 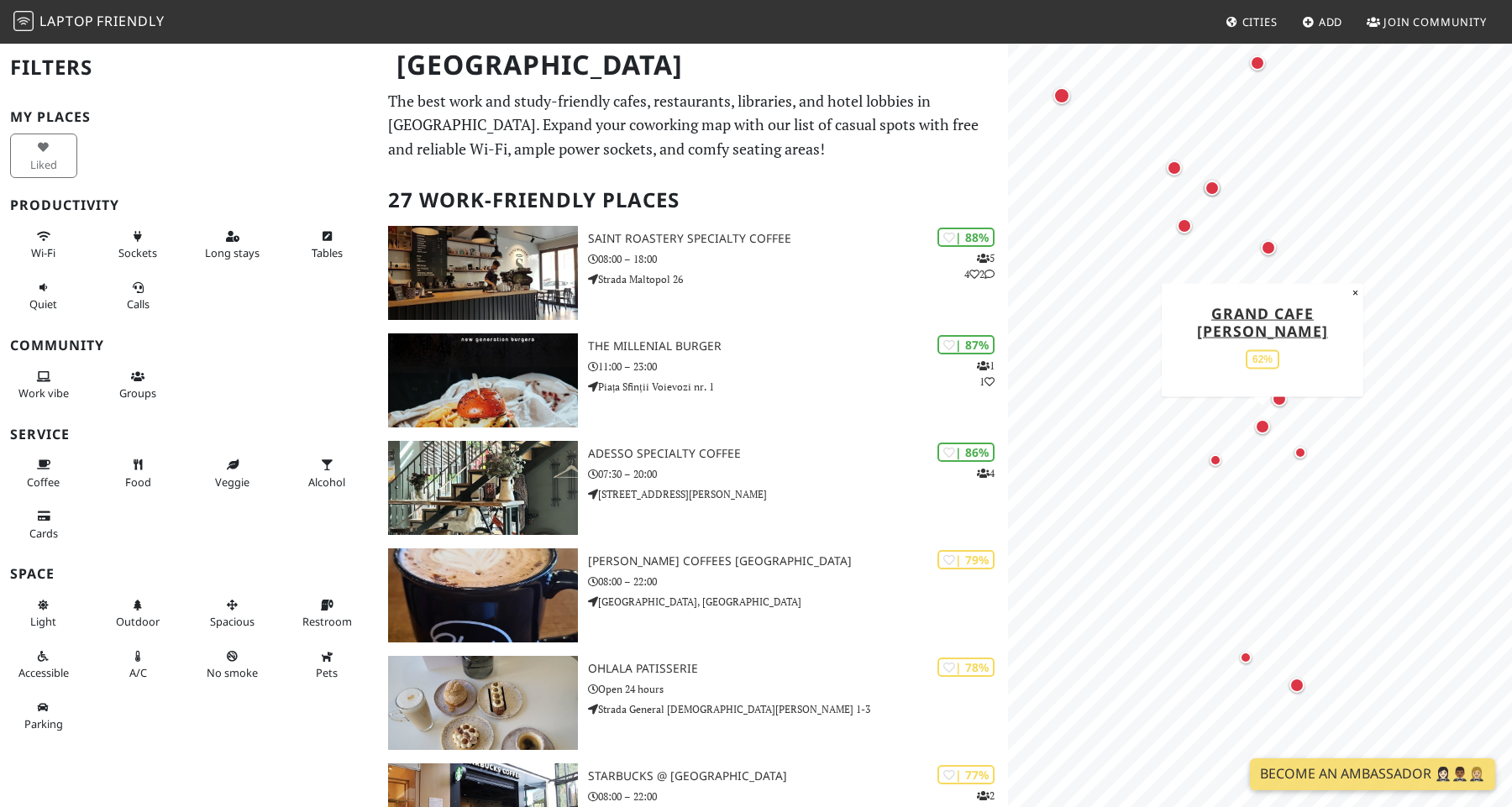 I want to click on p: 2, so click(x=986, y=795).